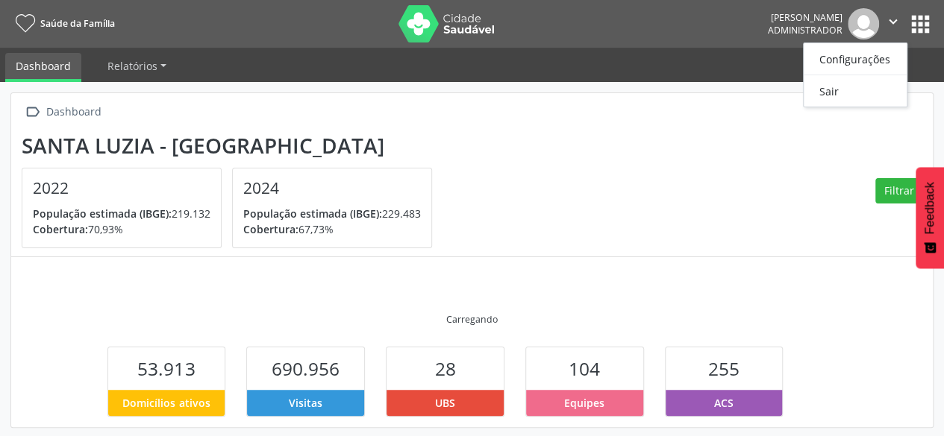  What do you see at coordinates (855, 59) in the screenshot?
I see `a: Configurações` at bounding box center [855, 59].